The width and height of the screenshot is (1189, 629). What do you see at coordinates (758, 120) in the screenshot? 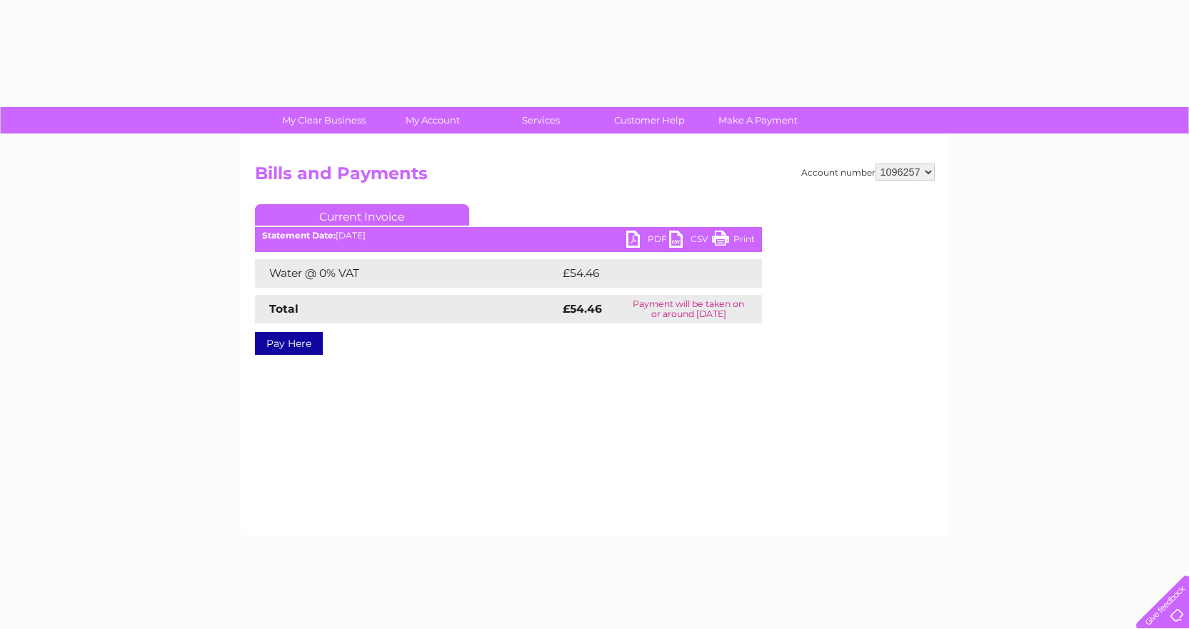
I see `a: Make A Payment` at bounding box center [758, 120].